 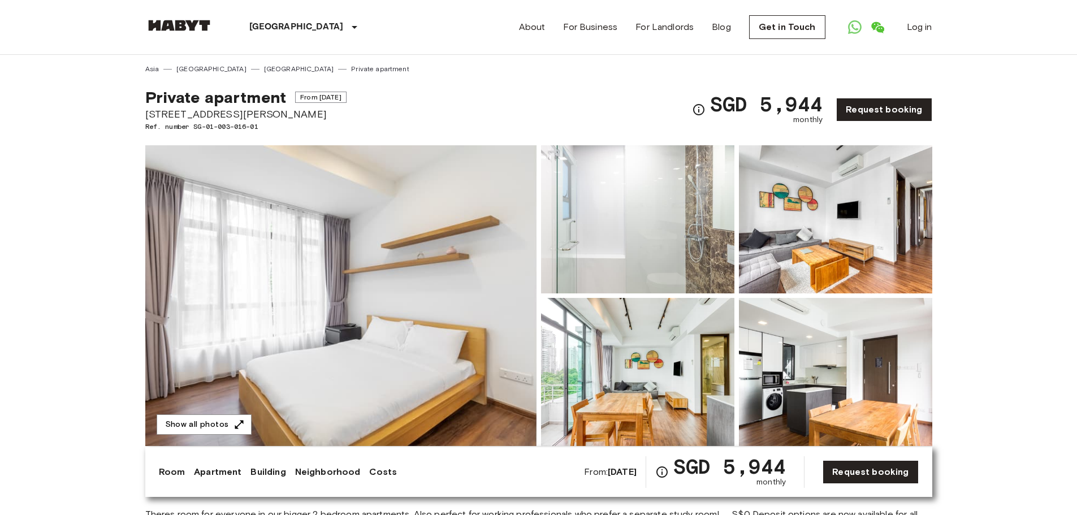 What do you see at coordinates (877, 27) in the screenshot?
I see `a: Open WeChat` at bounding box center [877, 27].